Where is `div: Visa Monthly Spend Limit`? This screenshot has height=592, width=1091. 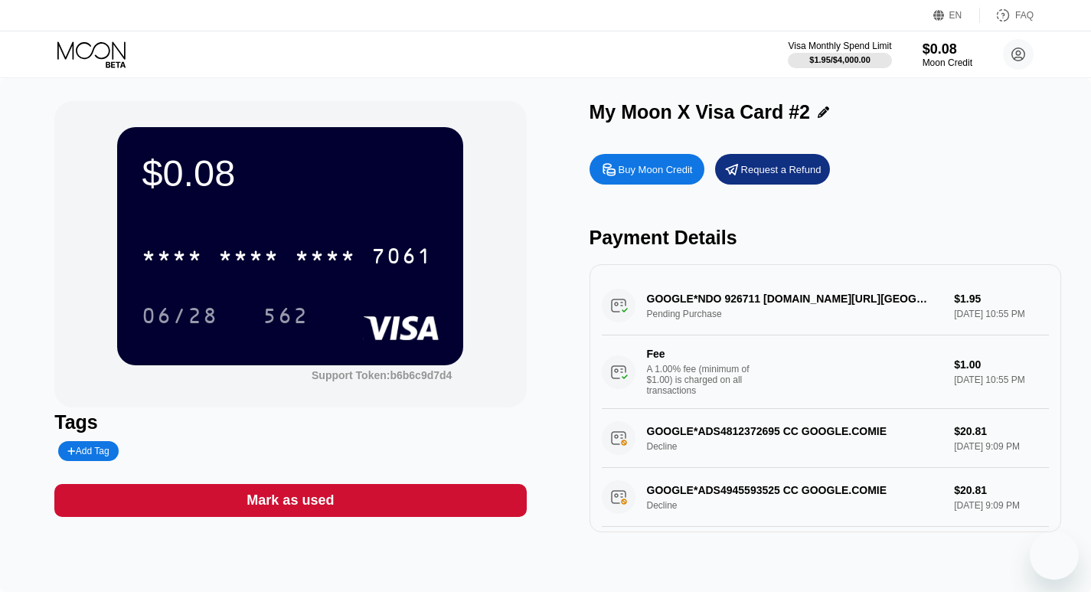 div: Visa Monthly Spend Limit is located at coordinates (839, 46).